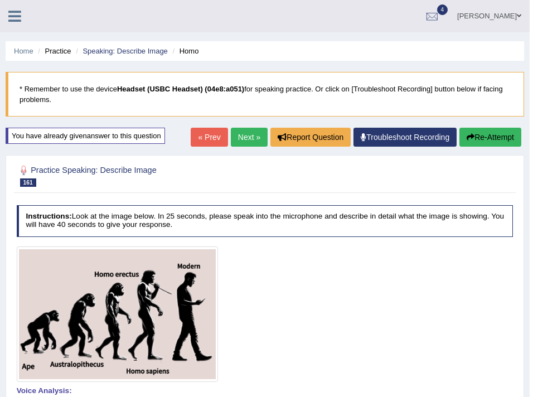 The height and width of the screenshot is (397, 538). Describe the element at coordinates (125, 51) in the screenshot. I see `a: Speaking: Describe Image` at that location.